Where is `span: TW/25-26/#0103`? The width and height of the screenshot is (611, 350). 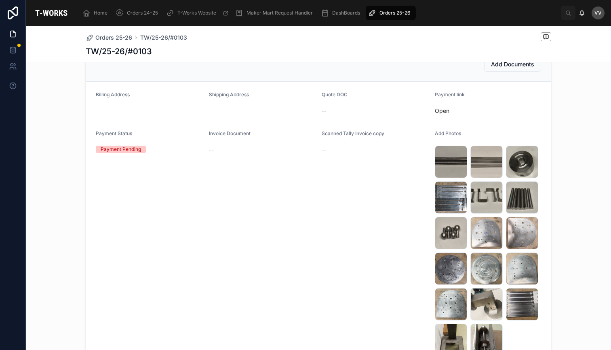 span: TW/25-26/#0103 is located at coordinates (164, 38).